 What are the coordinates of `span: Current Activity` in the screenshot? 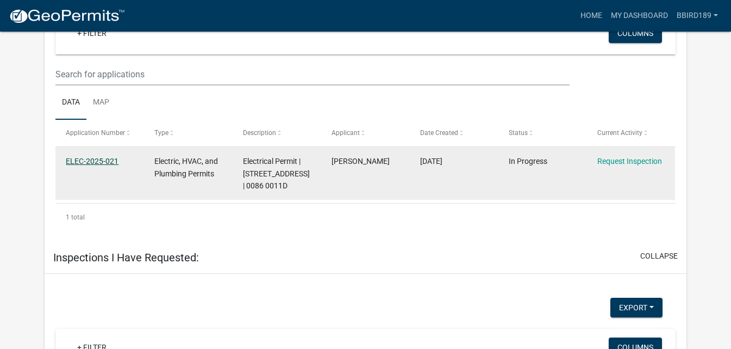 It's located at (620, 133).